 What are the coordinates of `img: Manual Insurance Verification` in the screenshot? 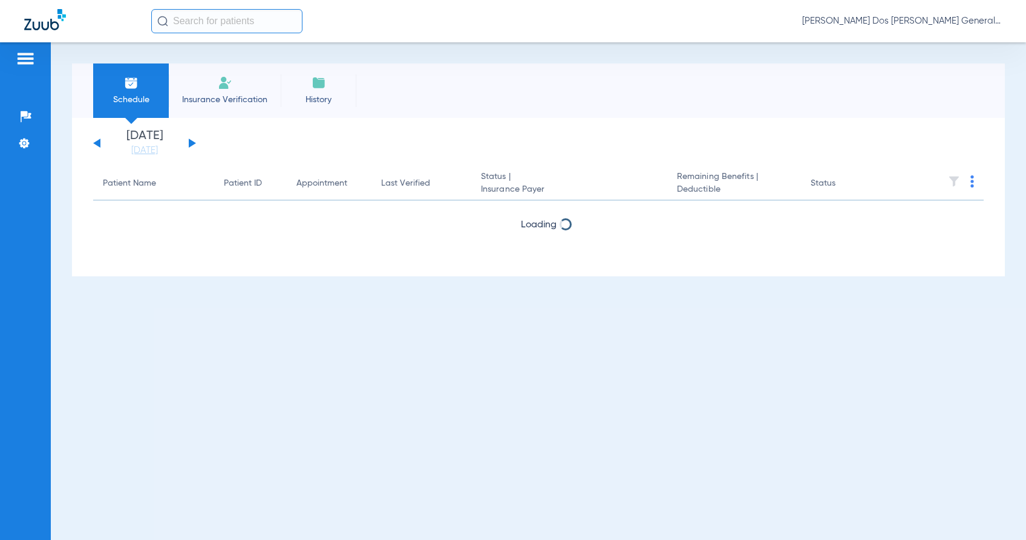 It's located at (225, 83).